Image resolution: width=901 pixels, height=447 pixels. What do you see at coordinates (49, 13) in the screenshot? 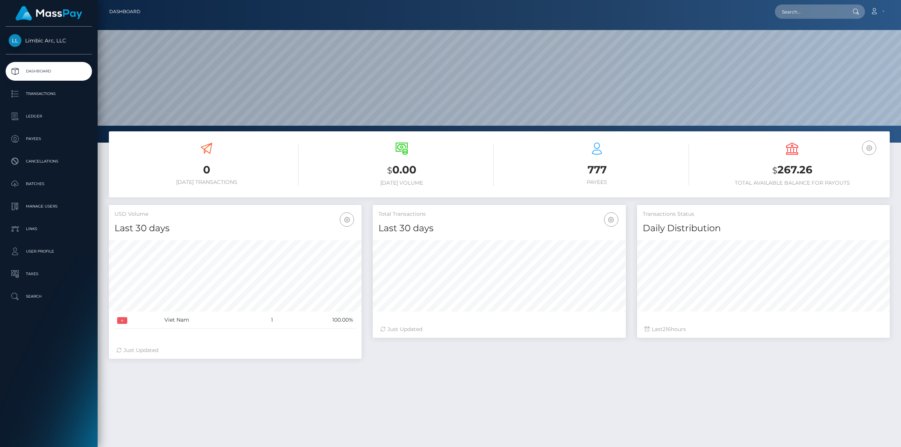
I see `img: MassPay Logo` at bounding box center [49, 13].